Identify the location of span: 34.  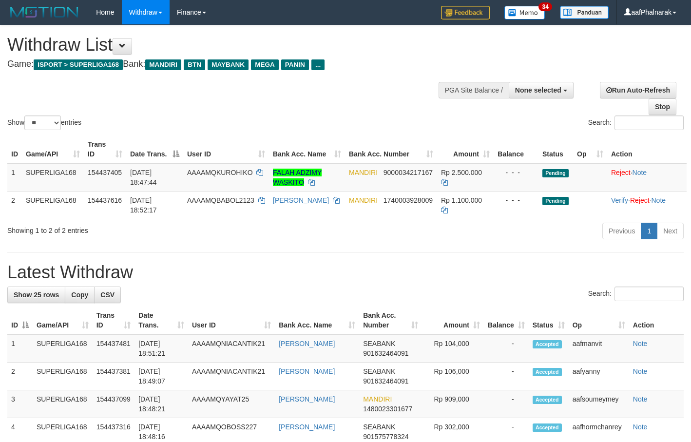
(544, 7).